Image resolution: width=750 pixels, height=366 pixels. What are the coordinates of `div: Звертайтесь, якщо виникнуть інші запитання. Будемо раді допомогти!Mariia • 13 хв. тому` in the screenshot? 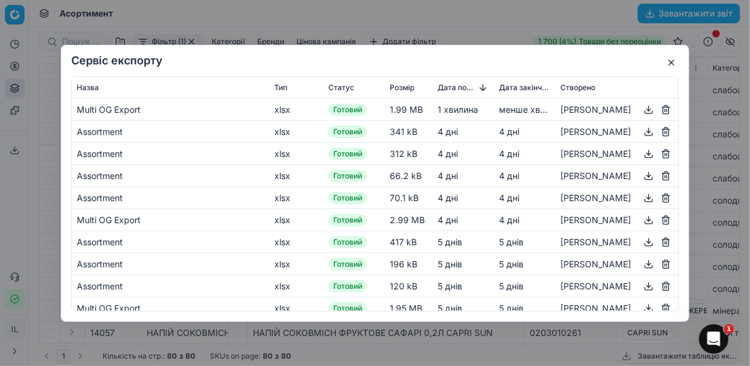 It's located at (106, 225).